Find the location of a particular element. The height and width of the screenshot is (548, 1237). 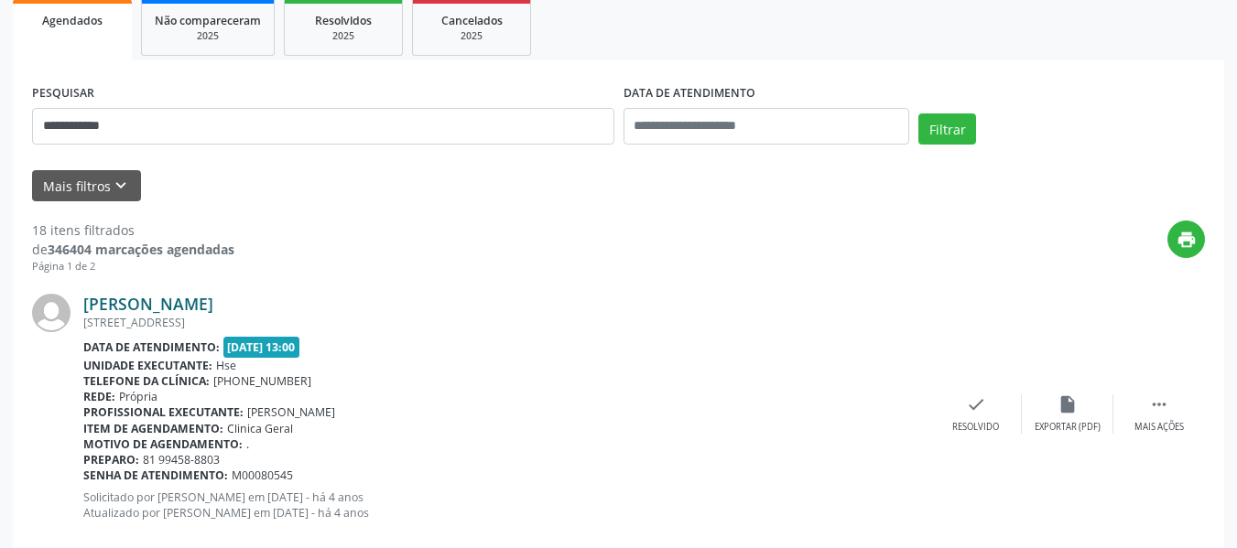

b: Item de agendamento: is located at coordinates (153, 428).